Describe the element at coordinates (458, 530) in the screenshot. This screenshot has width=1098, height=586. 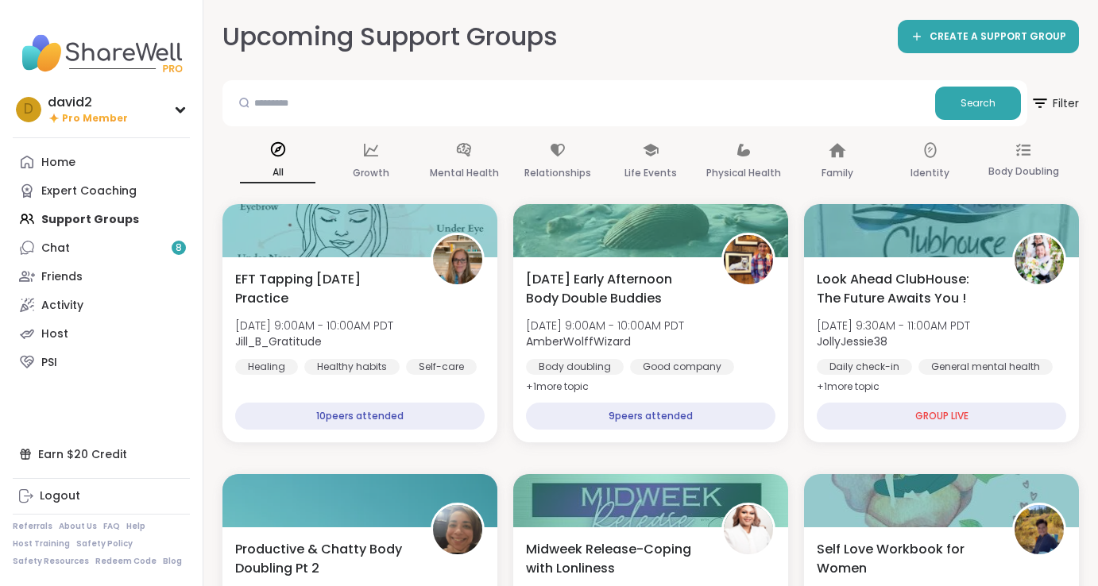
I see `img: Monica2025` at that location.